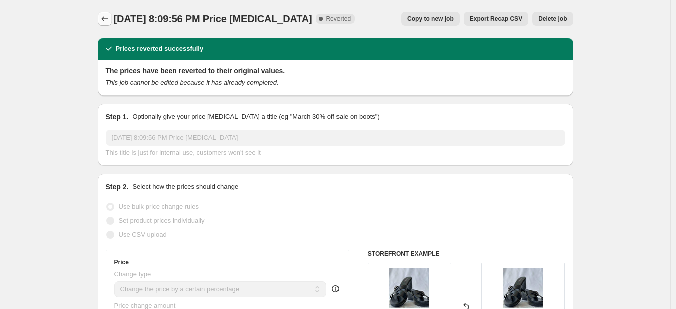  I want to click on button: Price change jobs, so click(105, 19).